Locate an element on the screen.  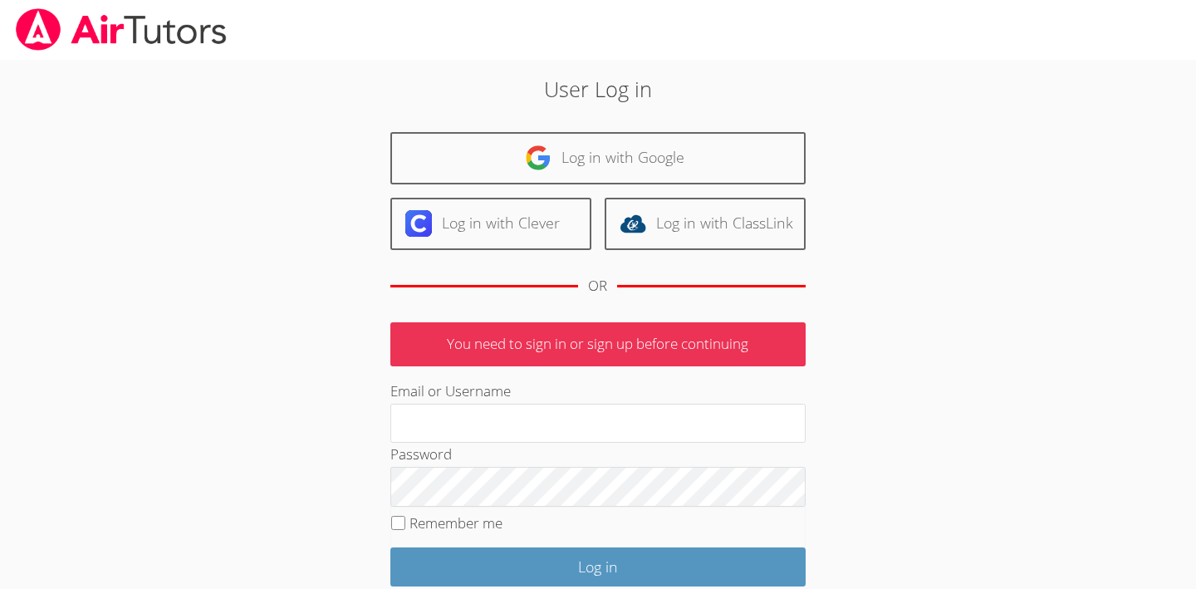
img: airtutors_banner-c4298cdbf04f3fff15de1276eac7730deb9818008684d7c2e4769d2f7ddbe033.png is located at coordinates (121, 29).